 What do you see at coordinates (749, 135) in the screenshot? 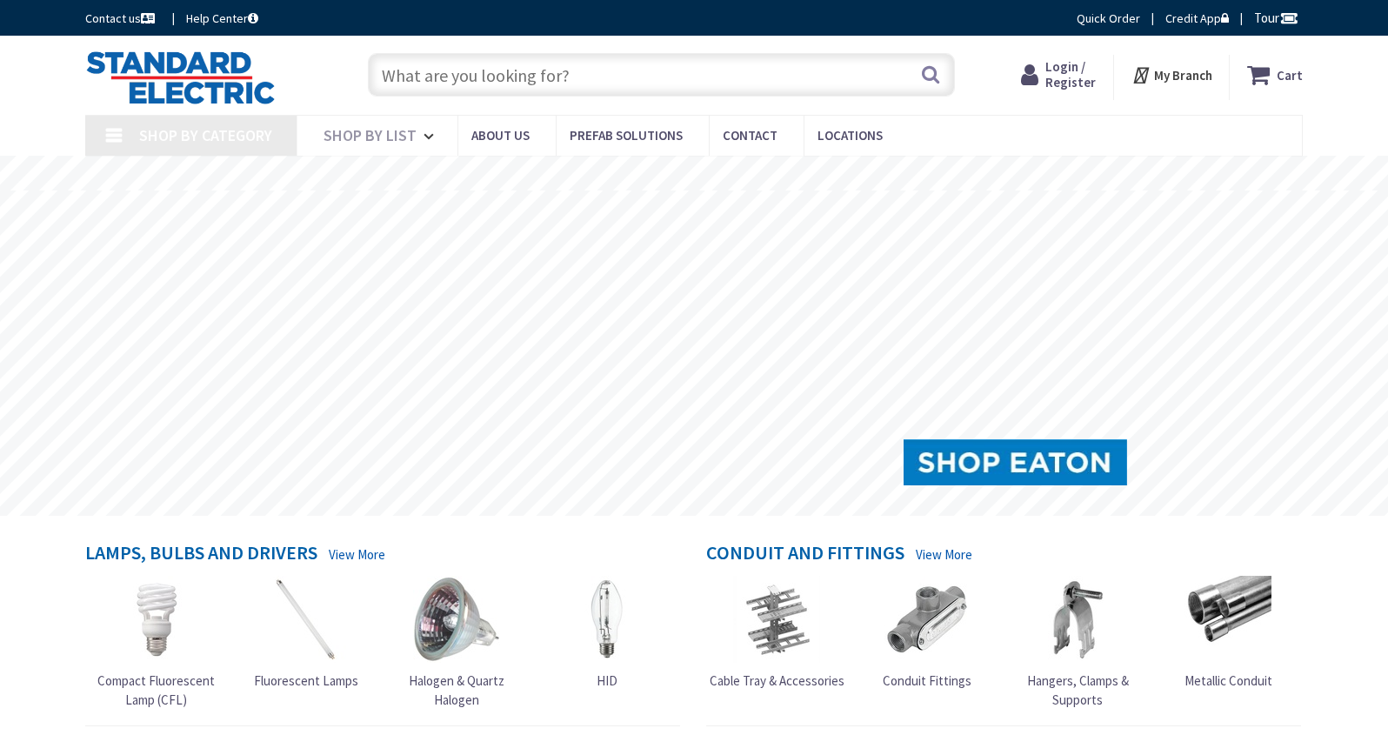
I see `span: Contact` at bounding box center [749, 135].